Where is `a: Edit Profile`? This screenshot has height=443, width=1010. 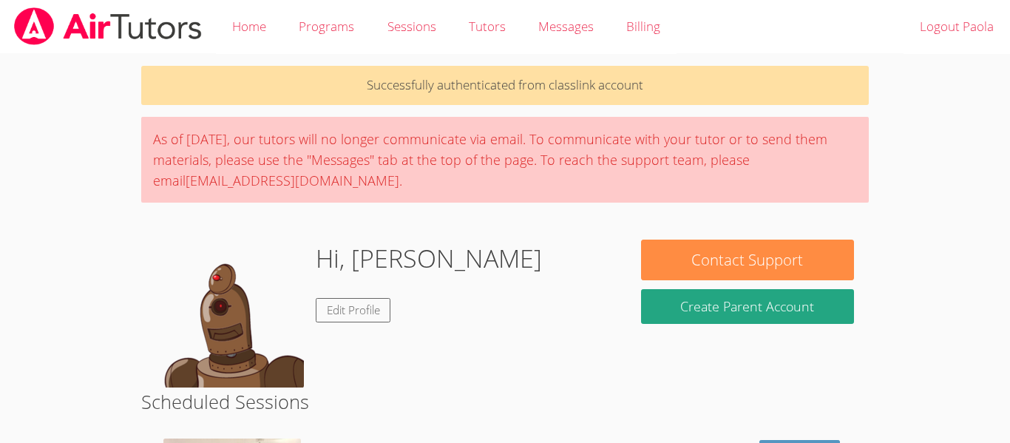
a: Edit Profile is located at coordinates (353, 310).